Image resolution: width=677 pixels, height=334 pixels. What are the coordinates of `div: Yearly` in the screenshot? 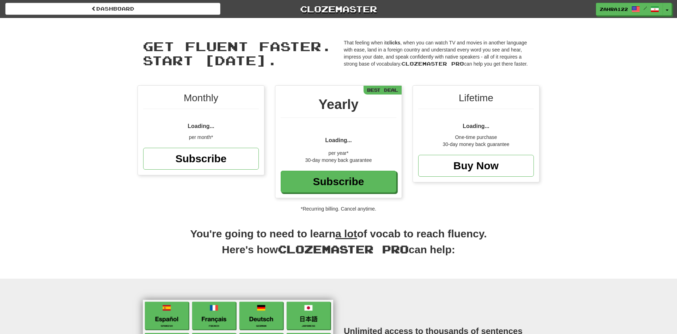 It's located at (339, 106).